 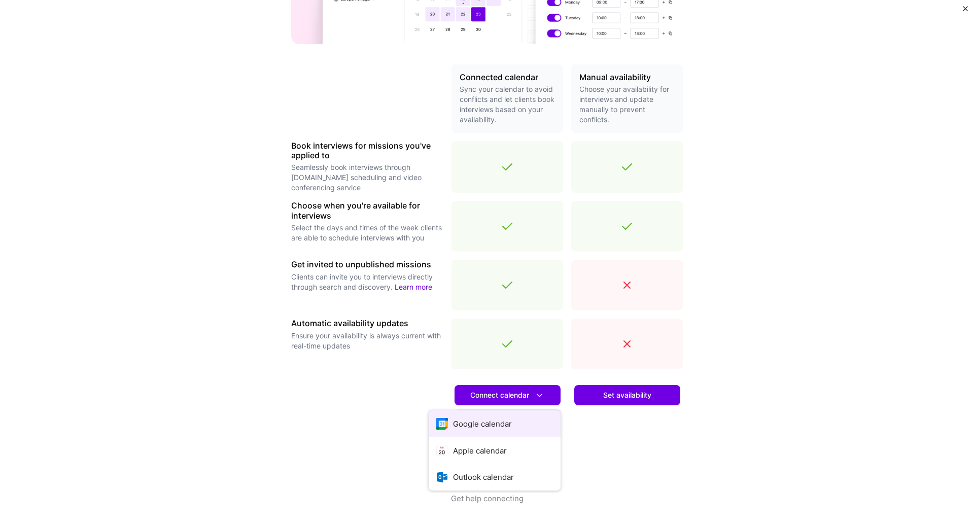 I want to click on button: Apple calendar, so click(x=495, y=450).